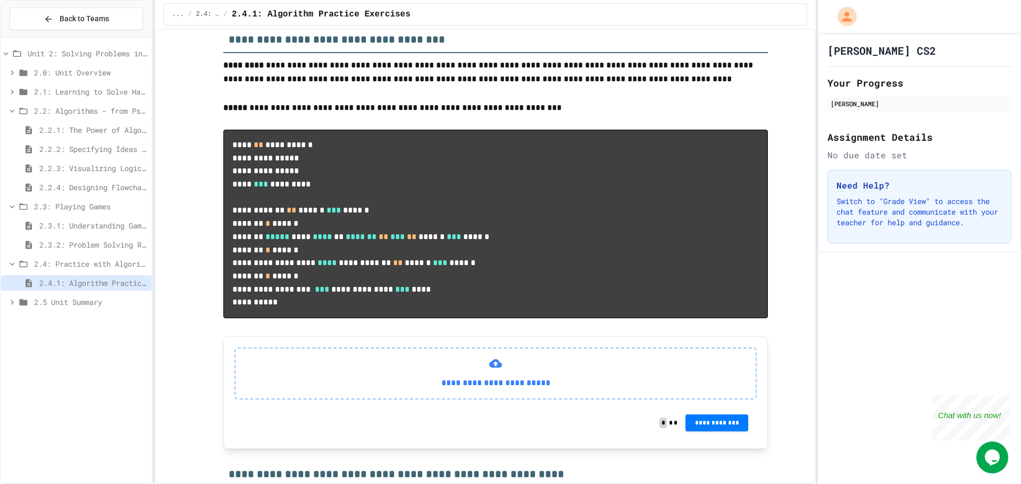 The image size is (1021, 484). I want to click on div: My Account, so click(843, 16).